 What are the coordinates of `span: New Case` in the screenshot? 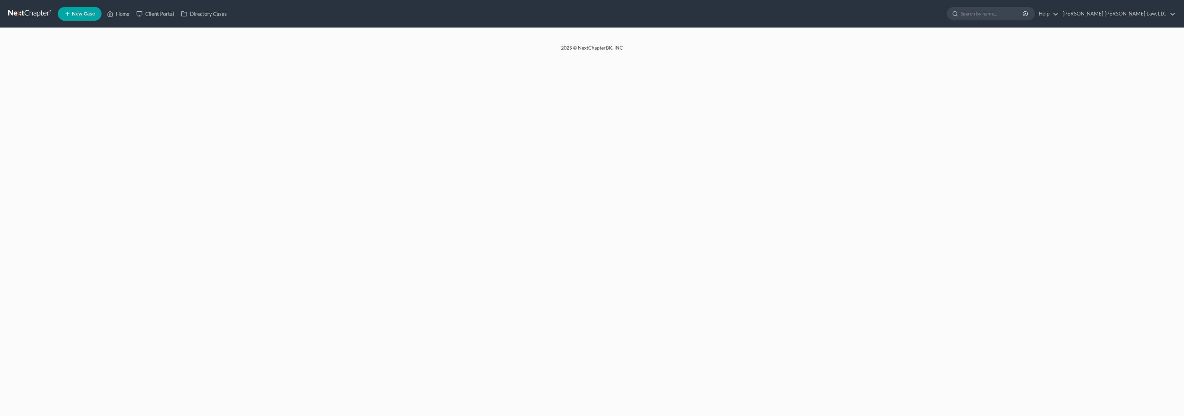 It's located at (83, 14).